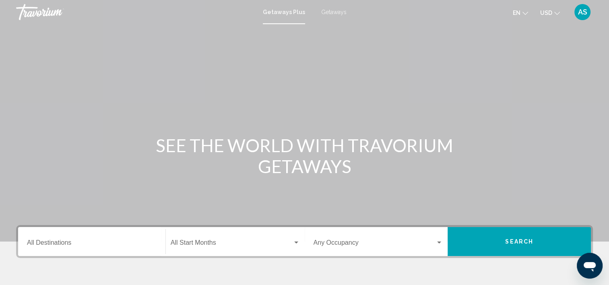 The width and height of the screenshot is (609, 285). What do you see at coordinates (516, 13) in the screenshot?
I see `span: en` at bounding box center [516, 13].